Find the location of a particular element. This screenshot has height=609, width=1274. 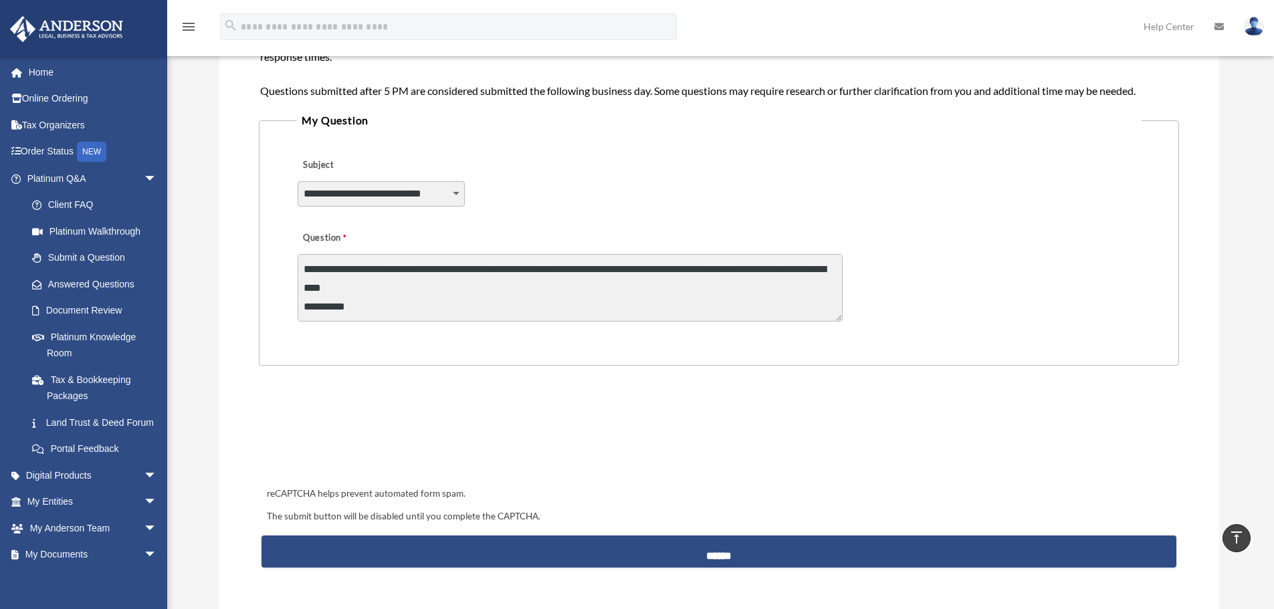

a: My Anderson Teamarrow_drop_down is located at coordinates (93, 528).